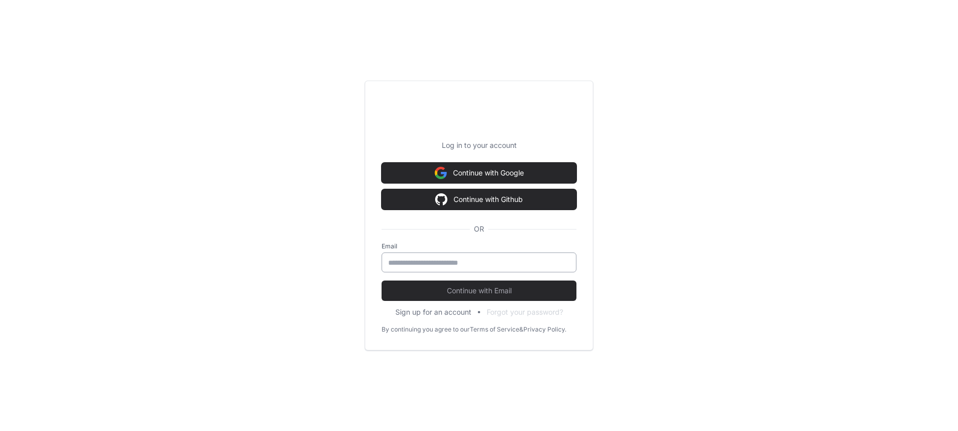 The height and width of the screenshot is (431, 958). Describe the element at coordinates (479, 291) in the screenshot. I see `span: Continue with Email` at that location.